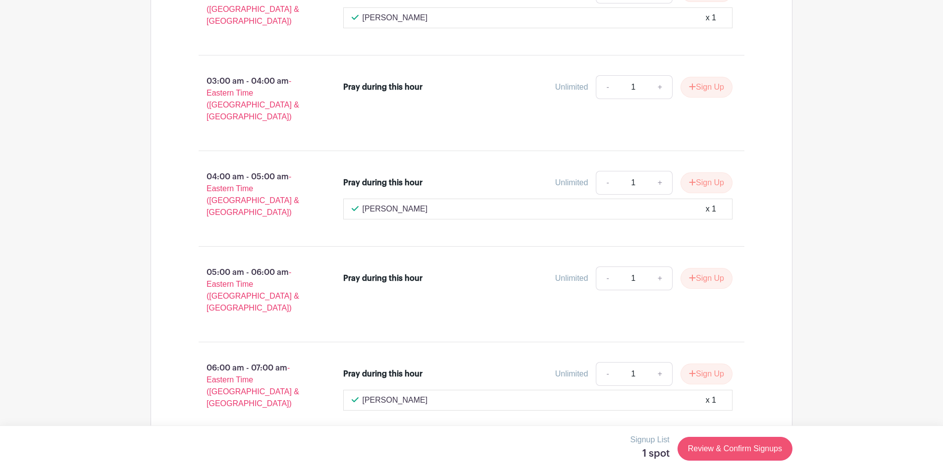 This screenshot has height=475, width=943. What do you see at coordinates (650, 440) in the screenshot?
I see `p: Signup List` at bounding box center [650, 440].